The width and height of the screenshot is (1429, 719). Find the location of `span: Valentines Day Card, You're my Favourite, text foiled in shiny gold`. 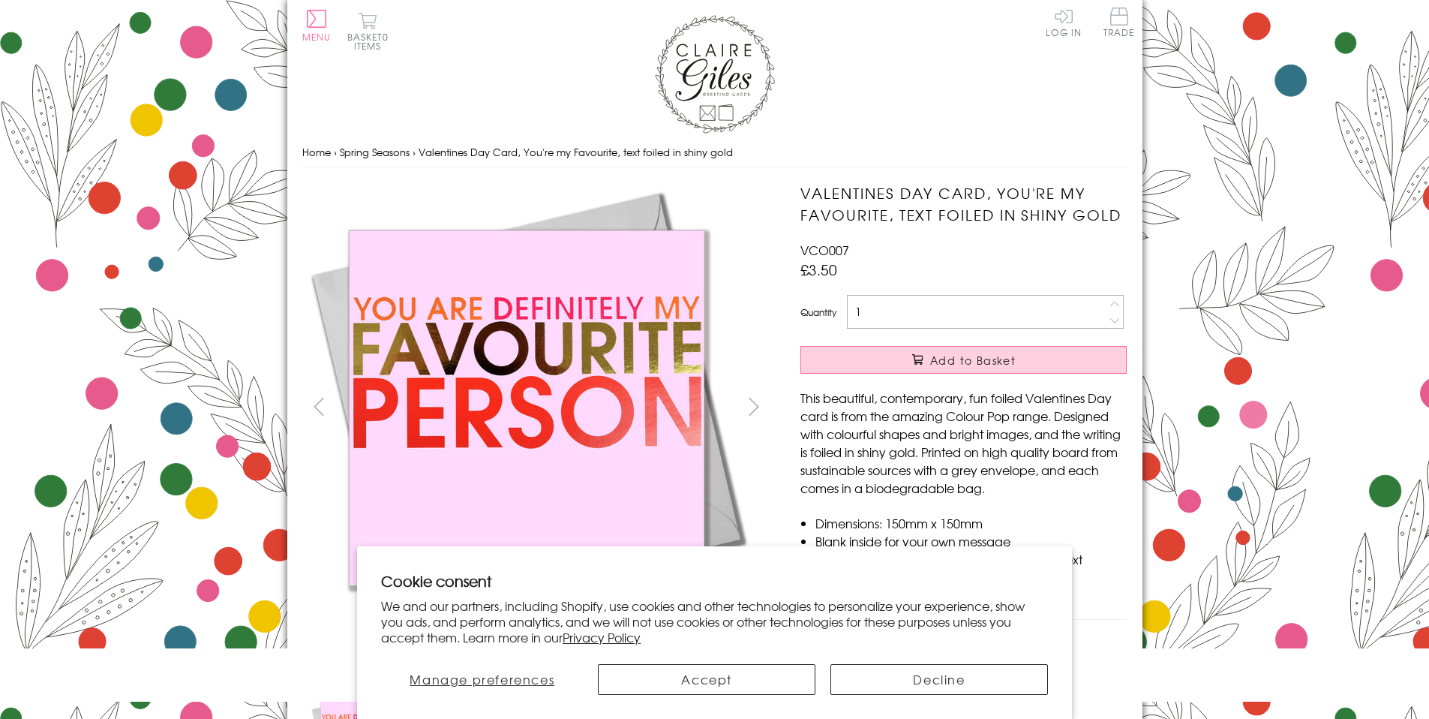

span: Valentines Day Card, You're my Favourite, text foiled in shiny gold is located at coordinates (576, 152).